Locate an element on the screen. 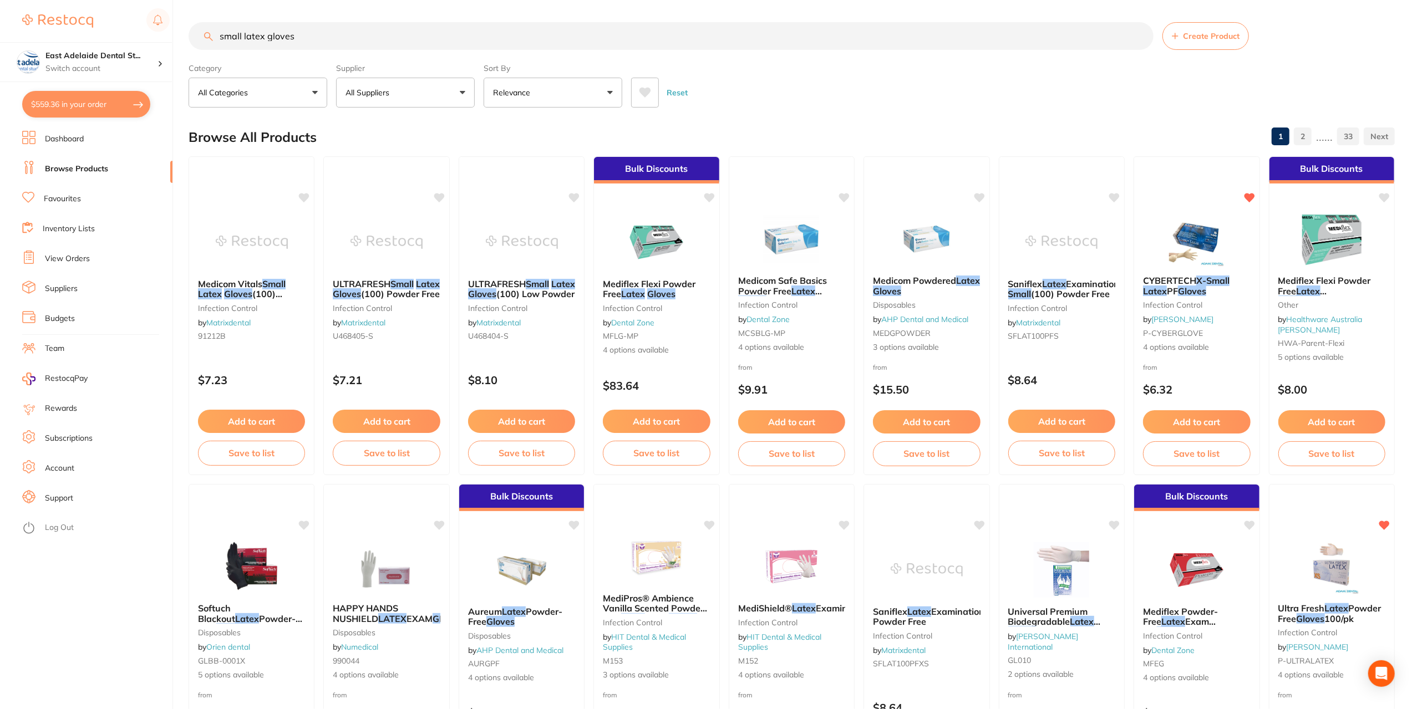 This screenshot has height=709, width=1417. span: Exam Gel is located at coordinates (1179, 627).